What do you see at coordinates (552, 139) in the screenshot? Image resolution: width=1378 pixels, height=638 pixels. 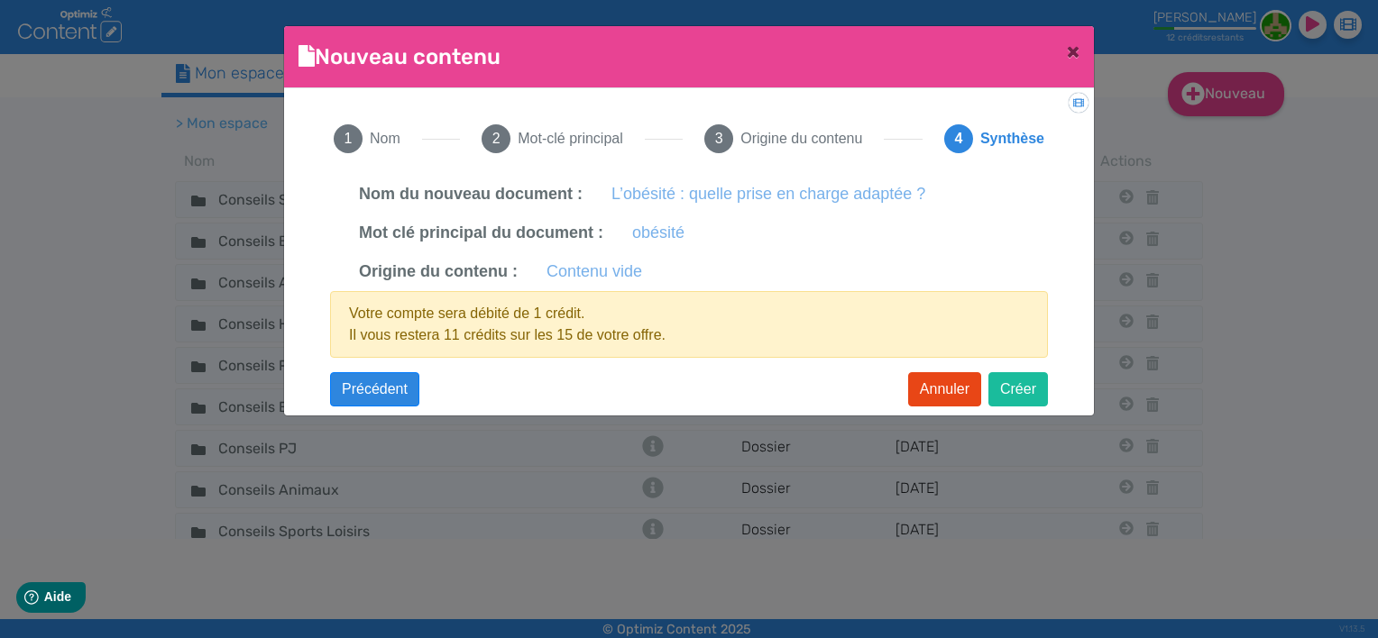 I see `button: 2Mot-clé principal` at bounding box center [552, 139].